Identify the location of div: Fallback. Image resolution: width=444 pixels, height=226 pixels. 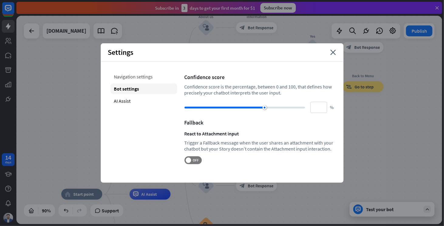
(259, 123).